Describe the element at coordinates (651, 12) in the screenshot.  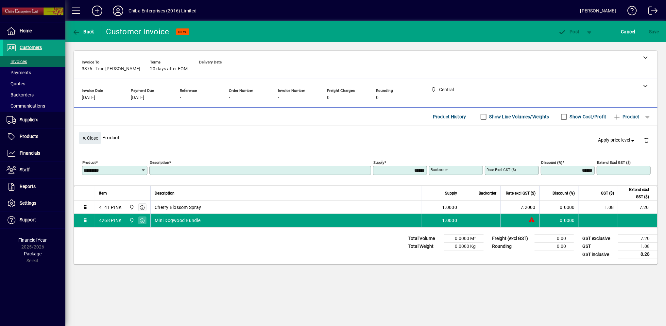
I see `a: Logout` at that location.